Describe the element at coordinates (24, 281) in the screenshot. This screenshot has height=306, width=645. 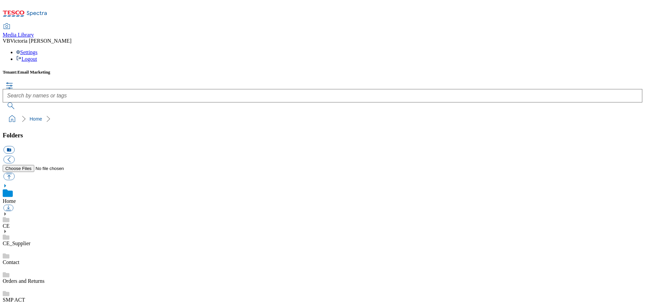
I see `a: Orders and Returns` at that location.